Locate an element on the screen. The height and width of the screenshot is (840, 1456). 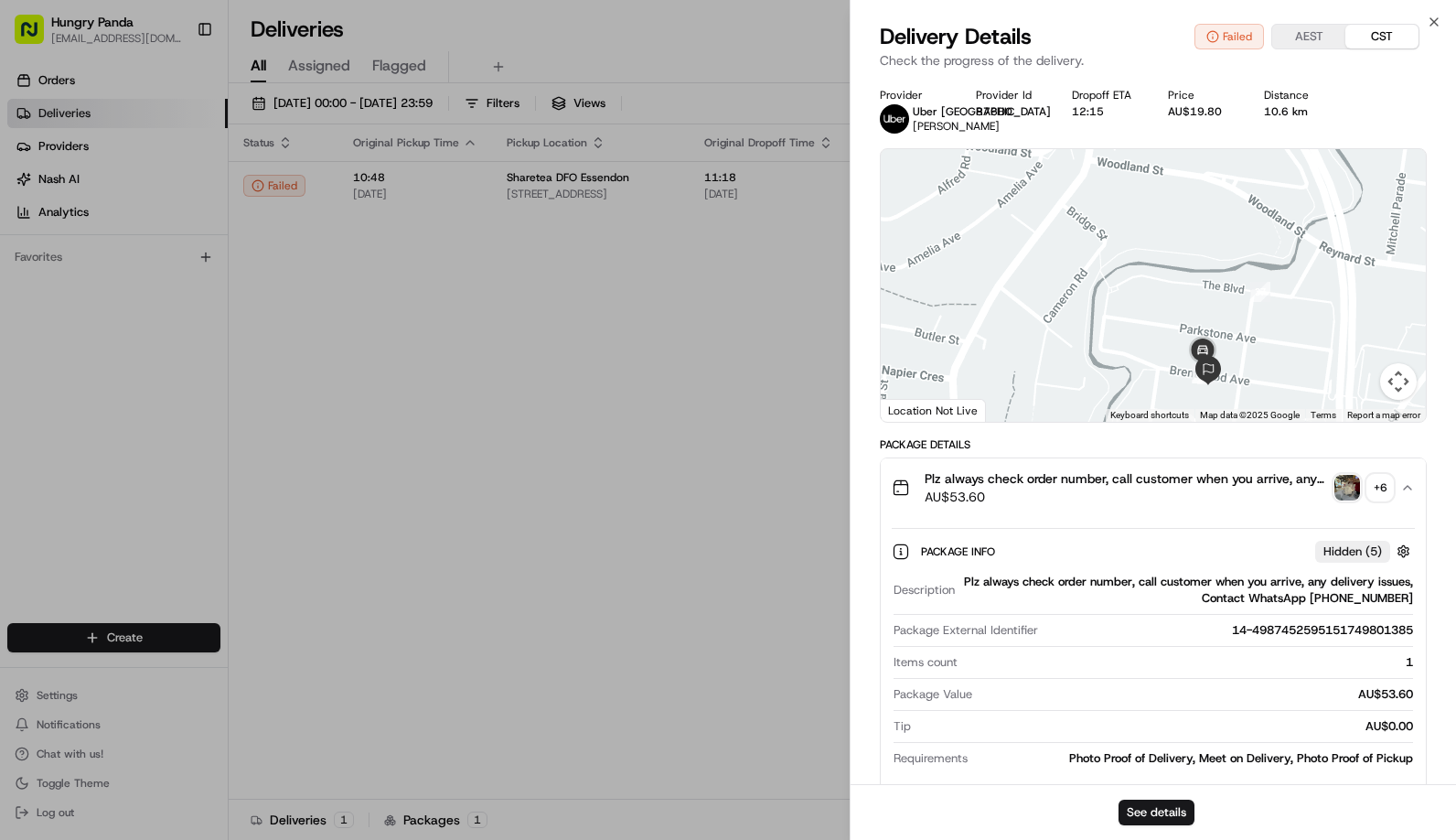
div: We're available if you need us! is located at coordinates (166, 200).